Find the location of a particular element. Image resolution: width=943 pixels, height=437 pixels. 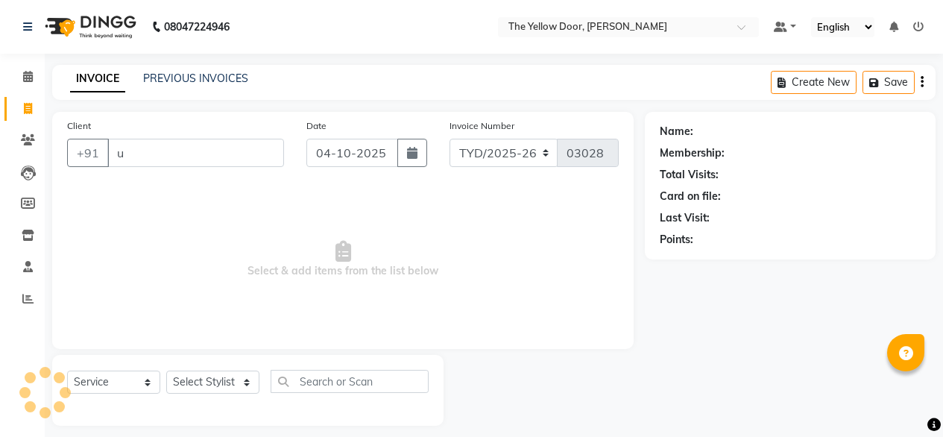

div: Last Visit: is located at coordinates (685, 218).